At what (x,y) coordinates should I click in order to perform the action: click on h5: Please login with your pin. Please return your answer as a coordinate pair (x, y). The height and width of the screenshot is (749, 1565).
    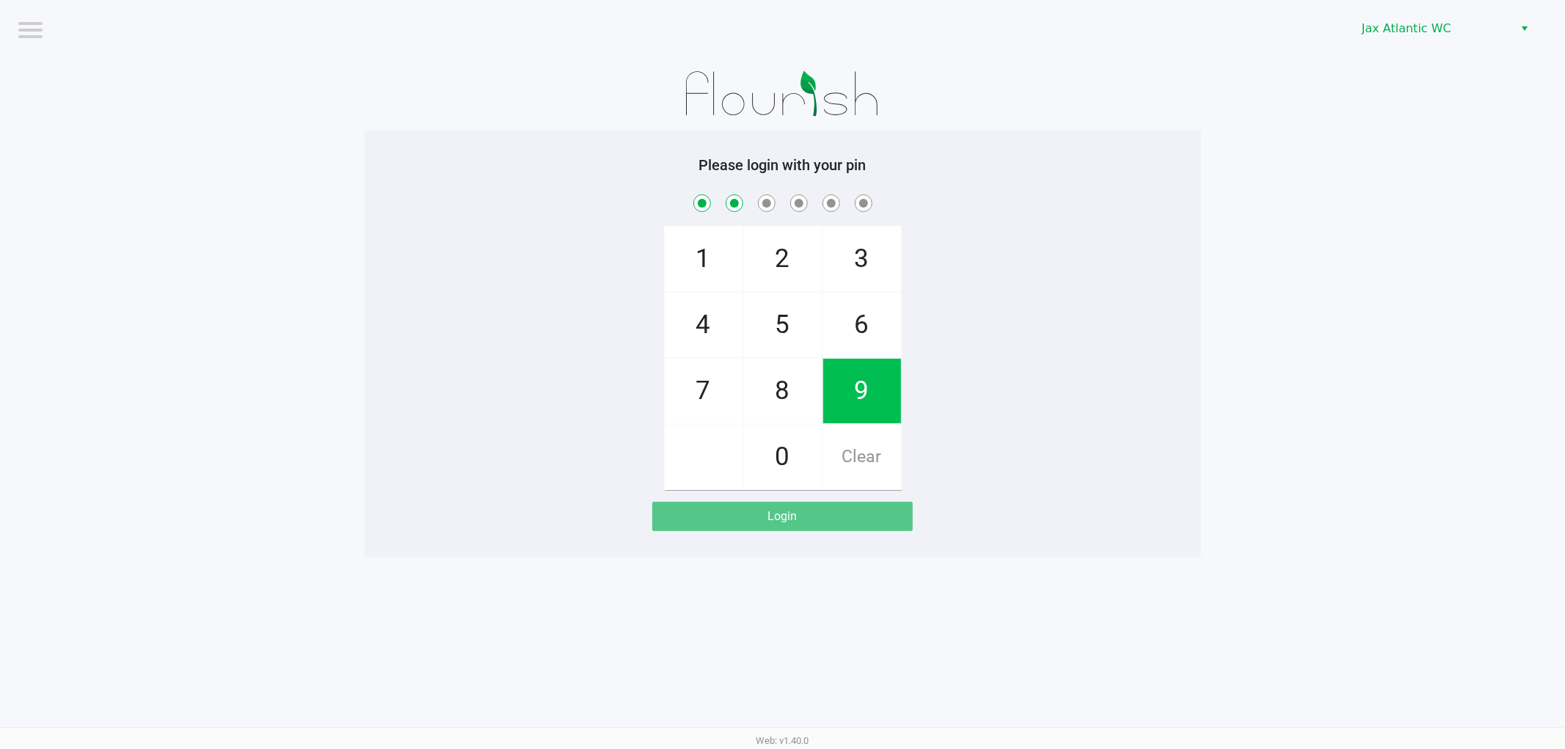
    Looking at the image, I should click on (783, 165).